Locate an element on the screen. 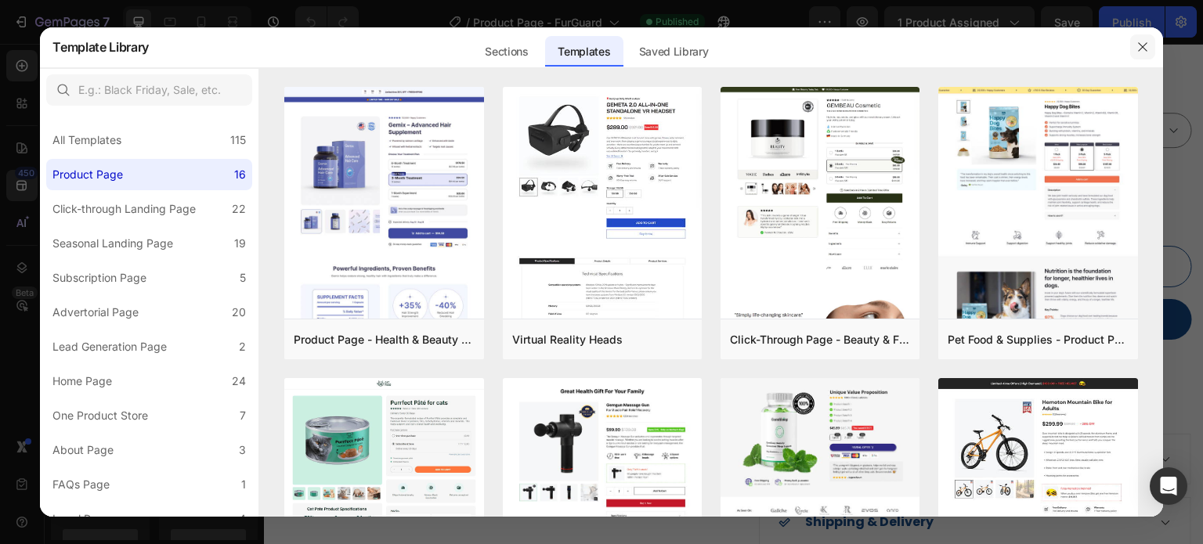 The height and width of the screenshot is (544, 1203). strong: Add To Cart is located at coordinates (709, 222).